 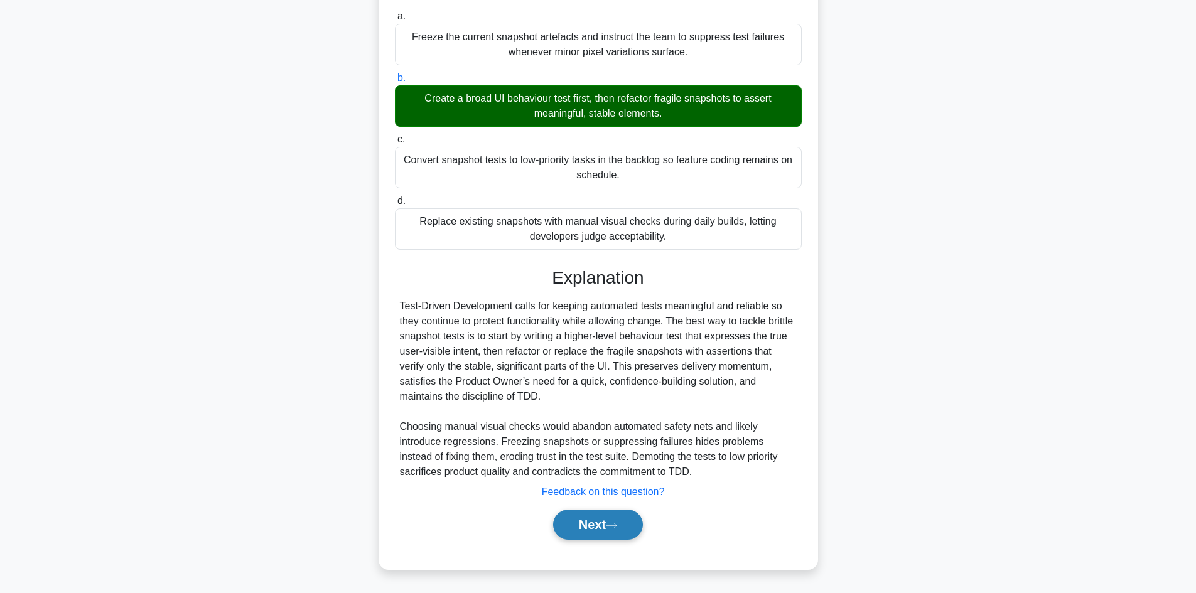 What do you see at coordinates (401, 77) in the screenshot?
I see `span: b.` at bounding box center [401, 77].